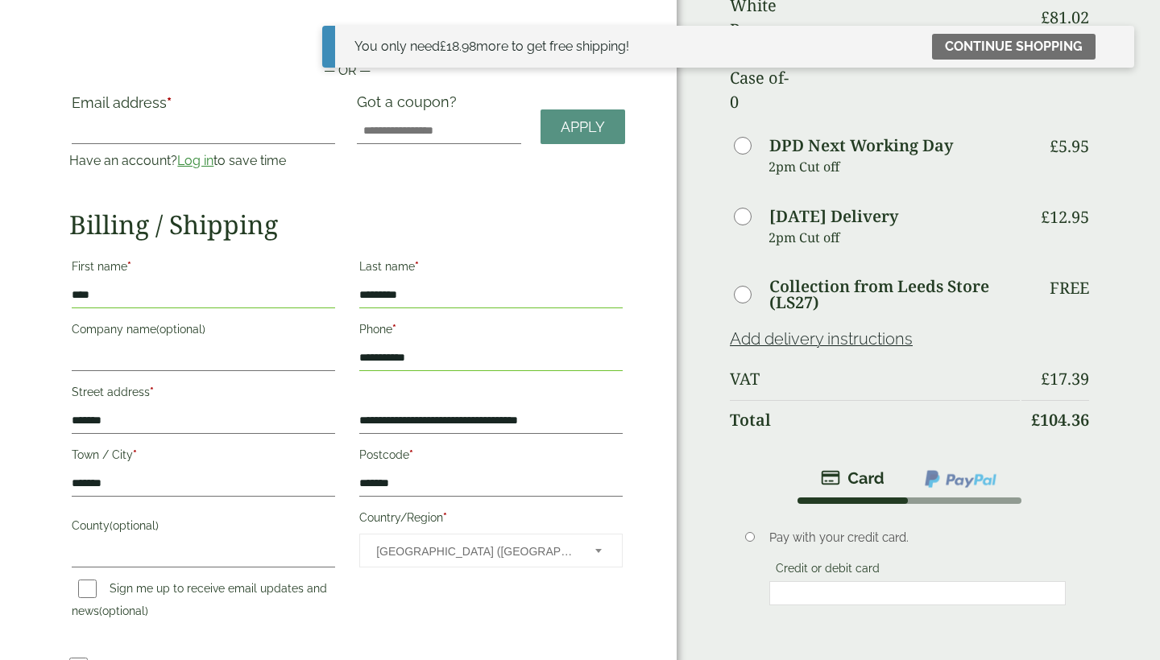 This screenshot has height=660, width=1160. I want to click on label: Company name, so click(203, 332).